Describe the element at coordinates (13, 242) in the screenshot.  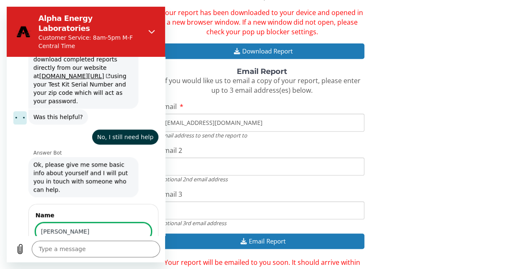
I see `button: Upload file` at that location.